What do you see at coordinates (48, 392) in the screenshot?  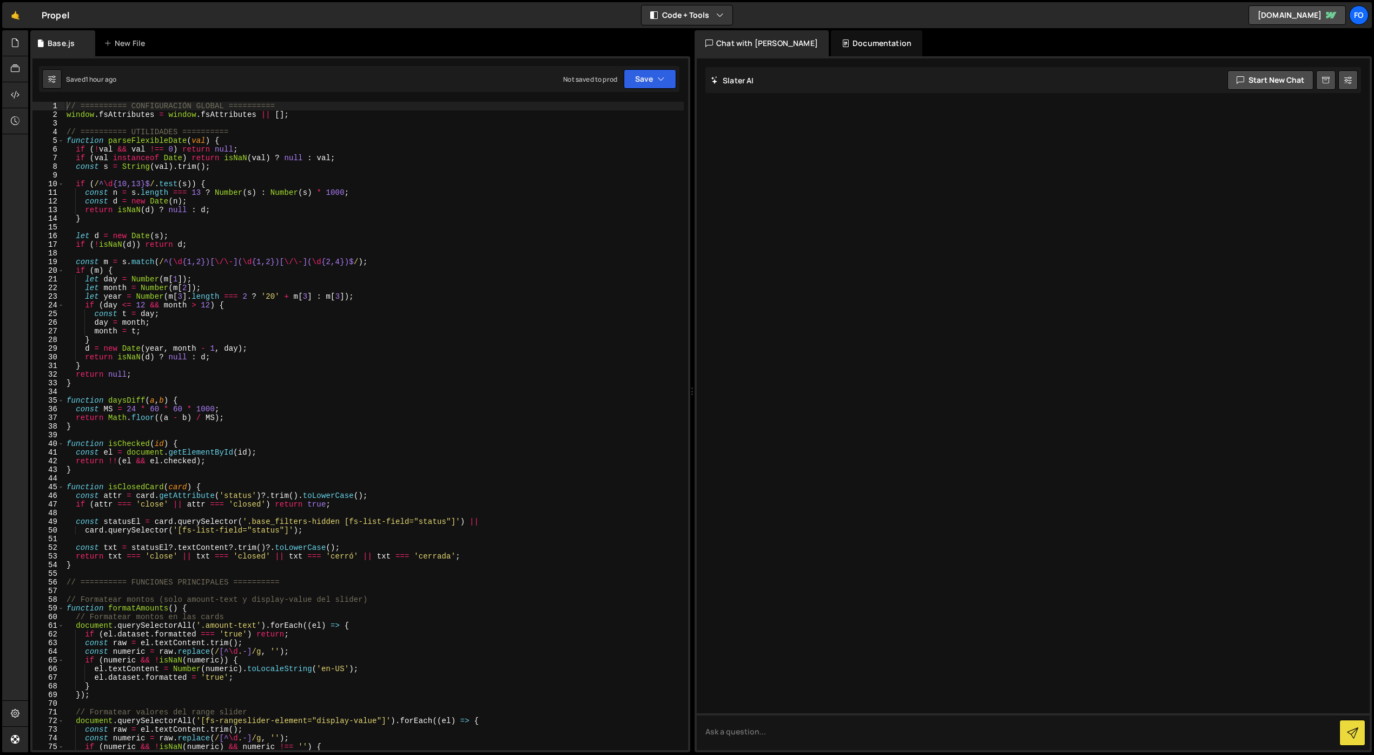 I see `div: 34` at bounding box center [48, 392].